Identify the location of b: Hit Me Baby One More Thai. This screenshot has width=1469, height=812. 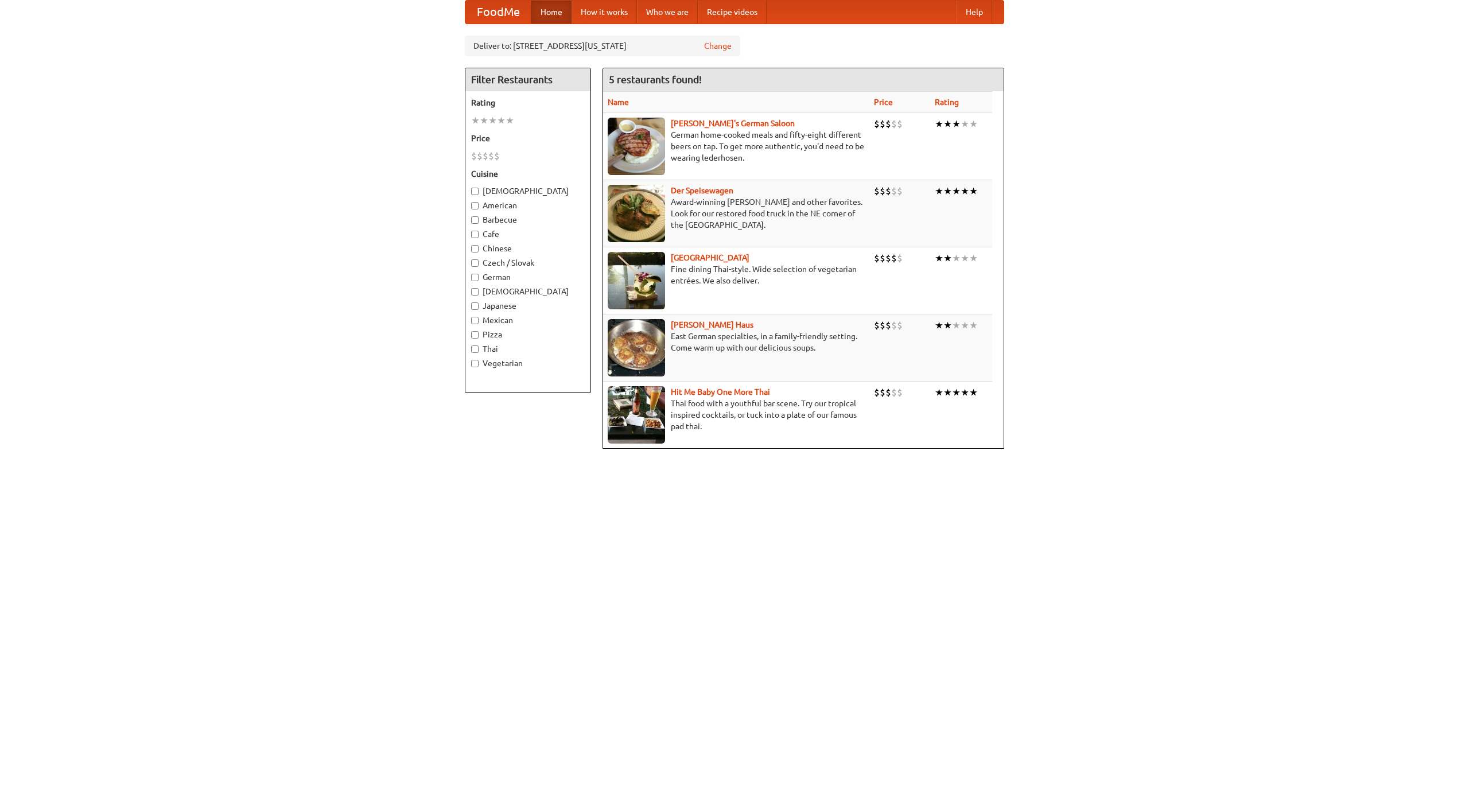
(720, 392).